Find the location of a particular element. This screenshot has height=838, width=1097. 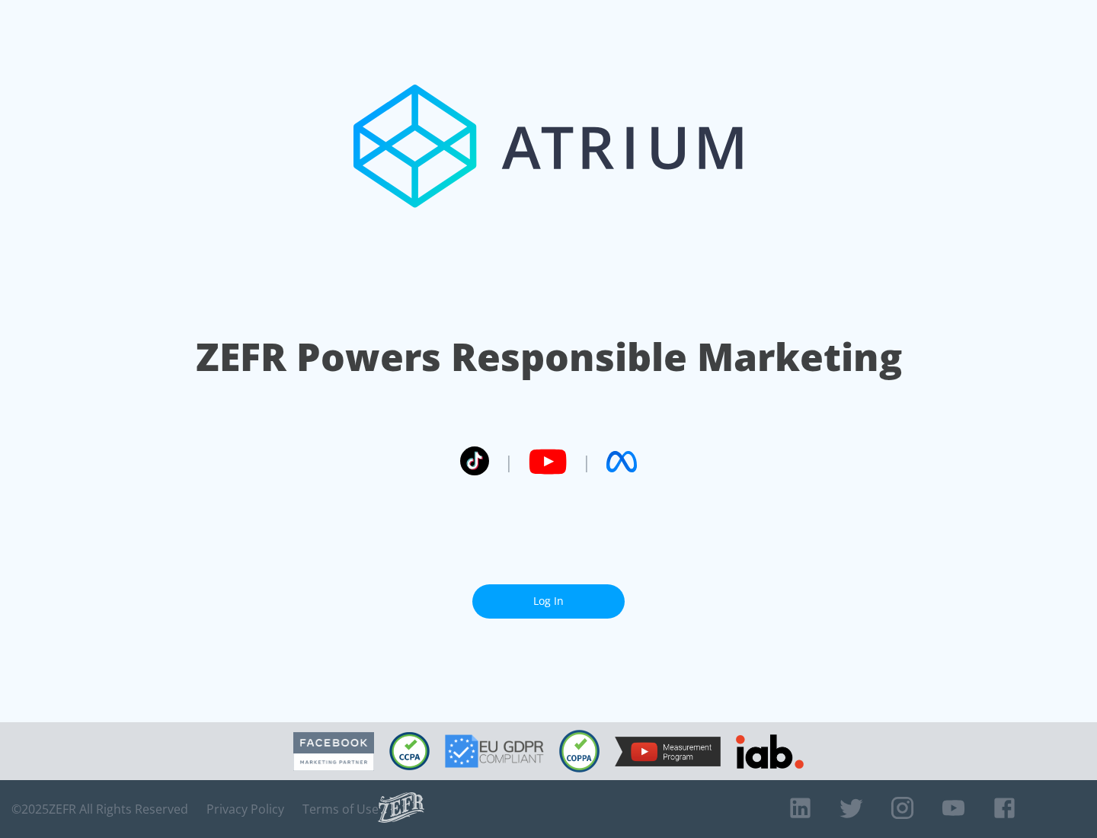

img: CCPA Compliant is located at coordinates (409, 751).